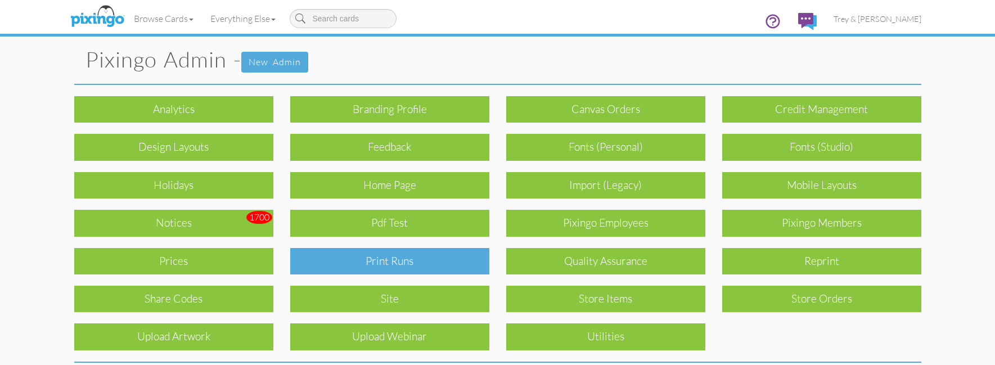  What do you see at coordinates (174, 185) in the screenshot?
I see `div: Holidays` at bounding box center [174, 185].